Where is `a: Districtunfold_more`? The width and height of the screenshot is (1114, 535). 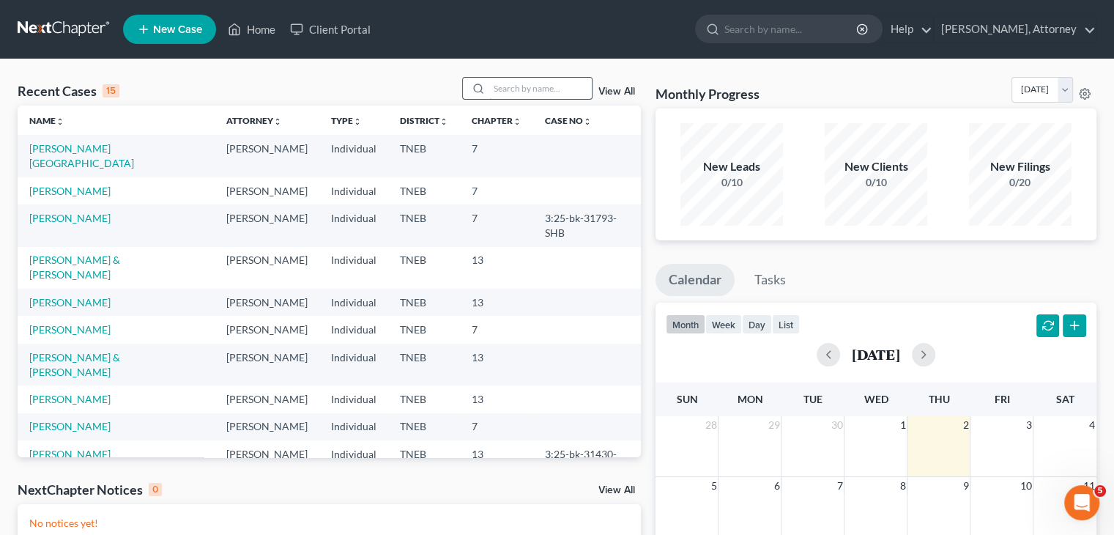
a: Districtunfold_more is located at coordinates (424, 120).